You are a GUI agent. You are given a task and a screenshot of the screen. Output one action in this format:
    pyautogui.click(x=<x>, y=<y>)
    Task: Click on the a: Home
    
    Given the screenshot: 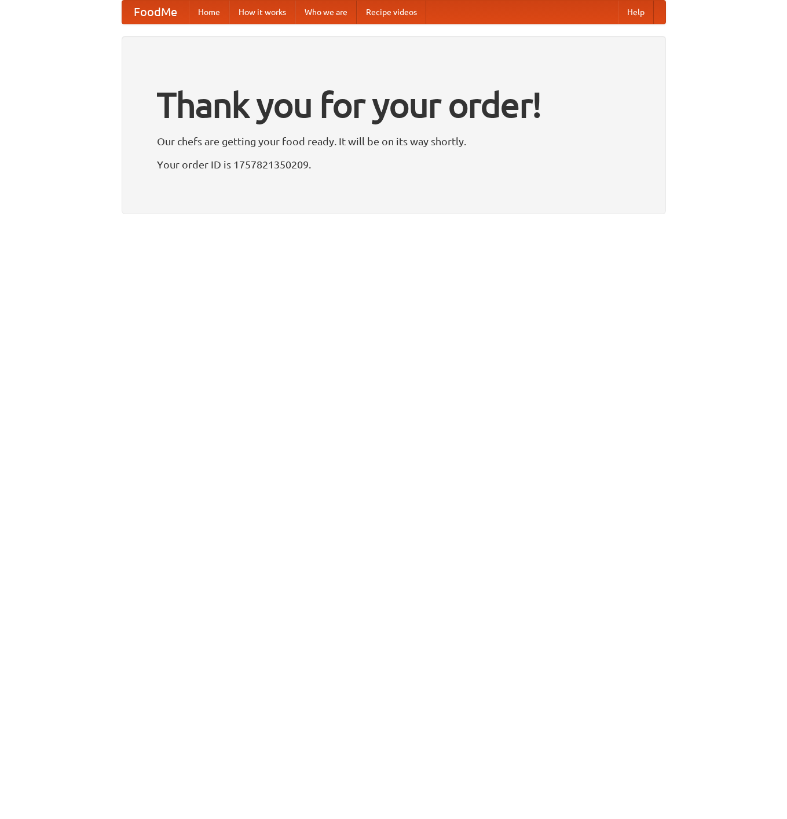 What is the action you would take?
    pyautogui.click(x=209, y=12)
    